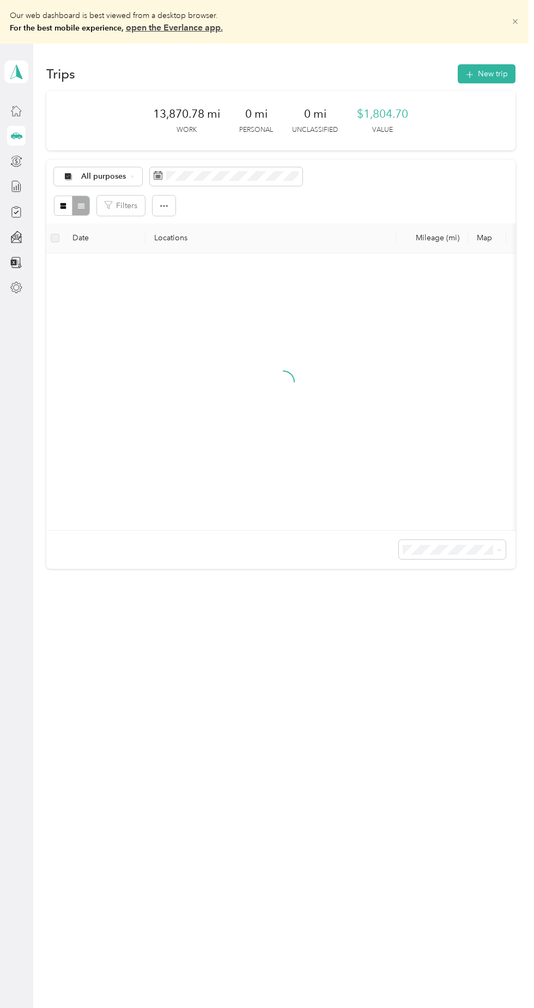 The width and height of the screenshot is (534, 1008). I want to click on span: $1,804.70, so click(382, 114).